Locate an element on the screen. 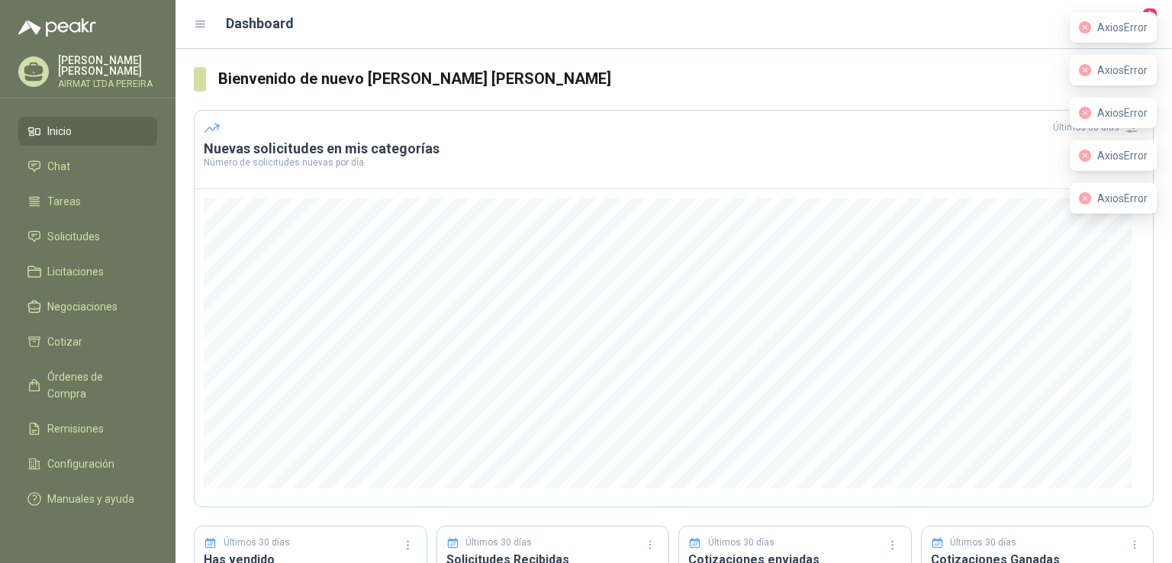 The image size is (1172, 563). span: 1 is located at coordinates (1150, 14).